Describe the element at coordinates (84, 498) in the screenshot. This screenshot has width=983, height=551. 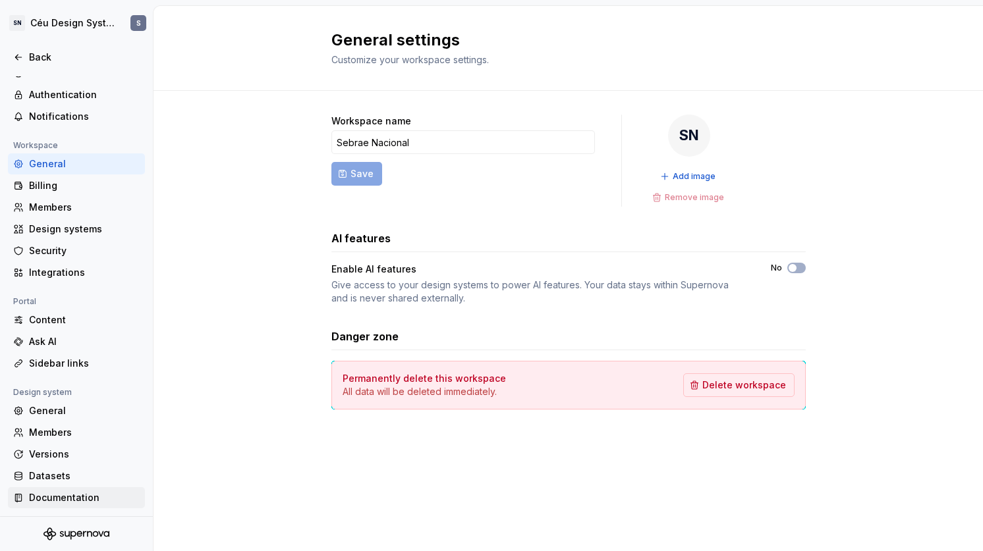
I see `div: Documentation` at that location.